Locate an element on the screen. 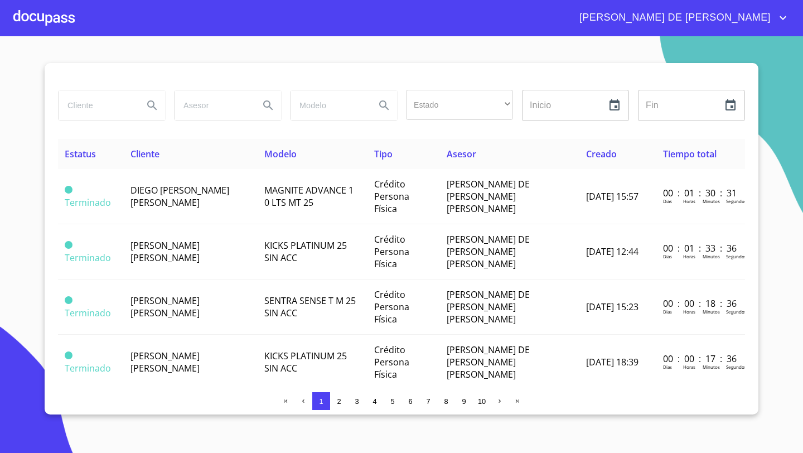 This screenshot has width=803, height=453. span: 8 is located at coordinates (446, 401).